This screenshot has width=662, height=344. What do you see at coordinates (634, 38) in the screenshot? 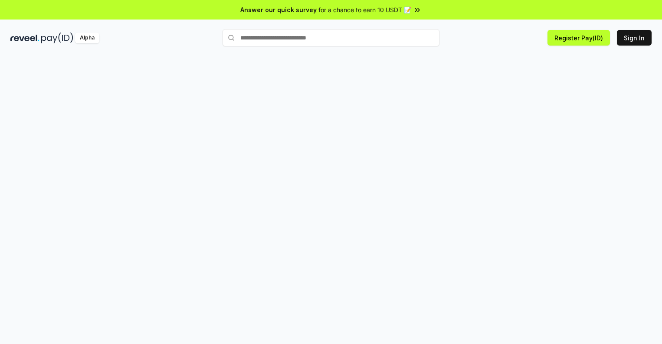
I see `button: Sign In` at bounding box center [634, 38].